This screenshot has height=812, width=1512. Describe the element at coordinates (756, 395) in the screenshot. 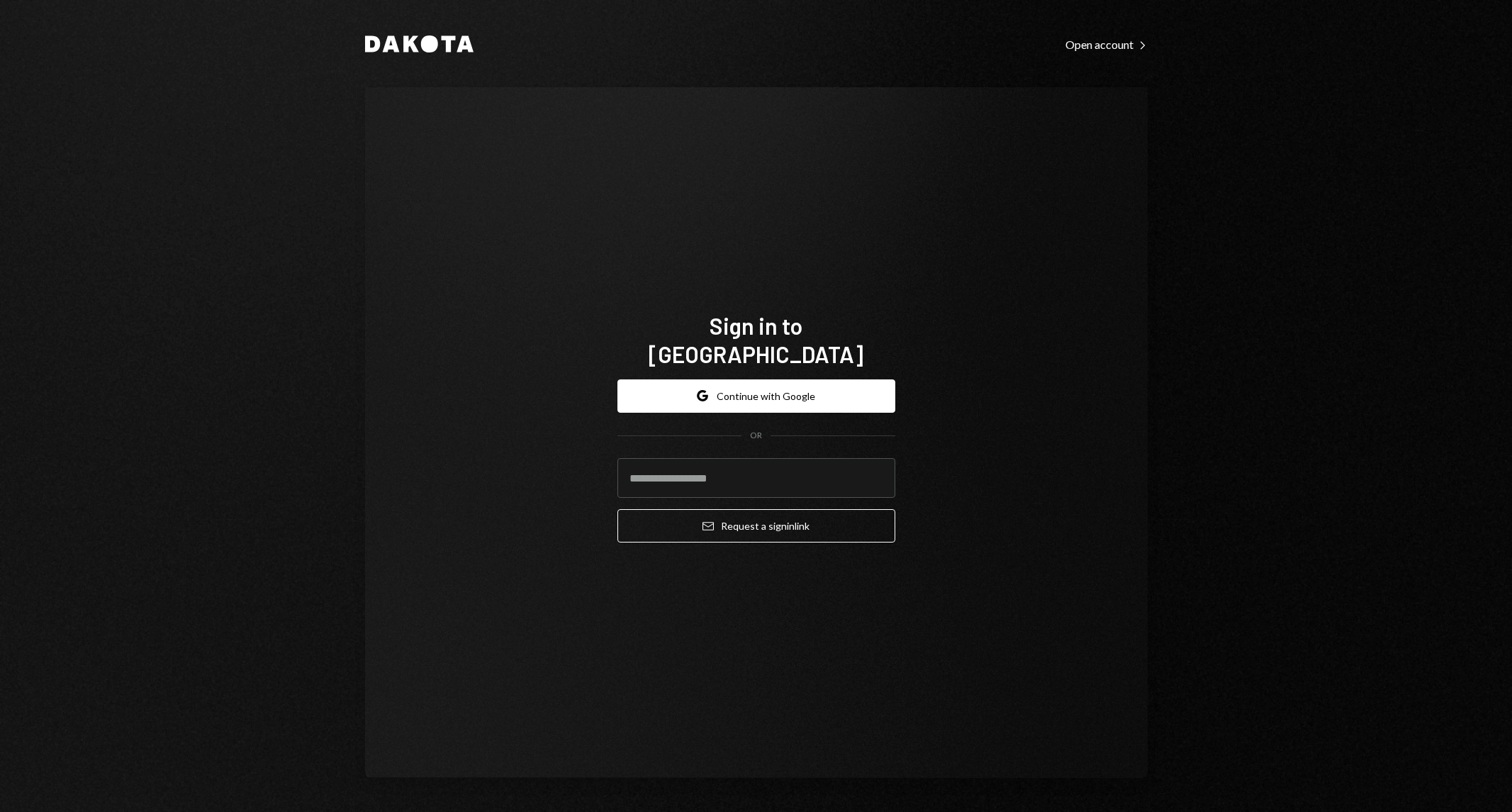

I see `button: Continue with Google` at that location.